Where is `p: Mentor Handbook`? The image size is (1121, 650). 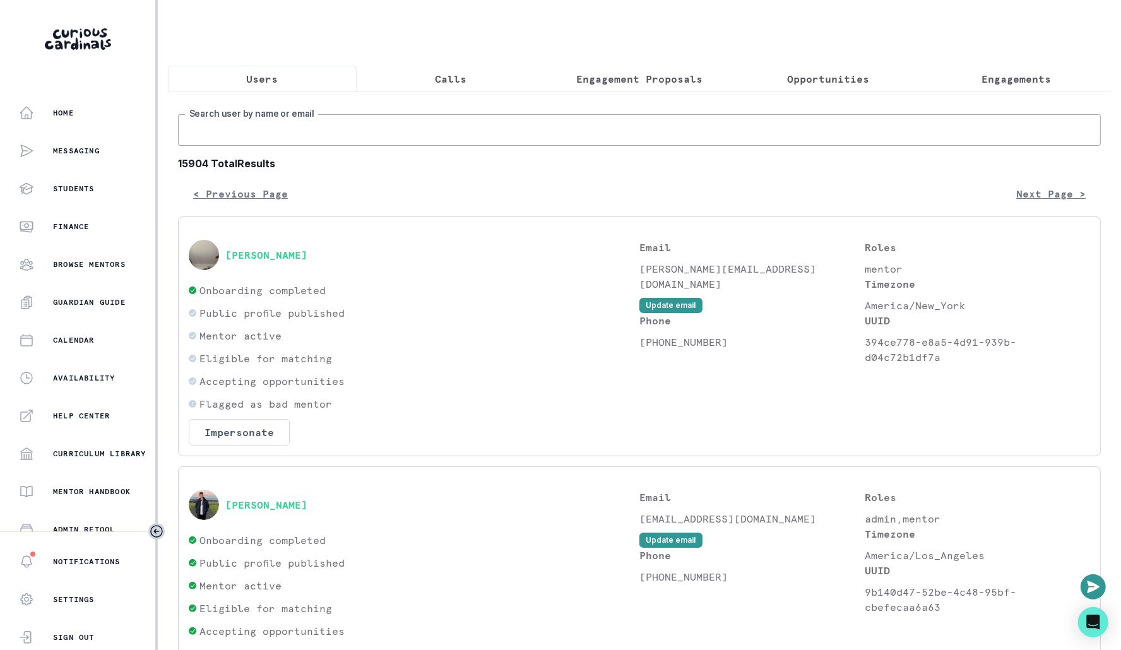
p: Mentor Handbook is located at coordinates (91, 492).